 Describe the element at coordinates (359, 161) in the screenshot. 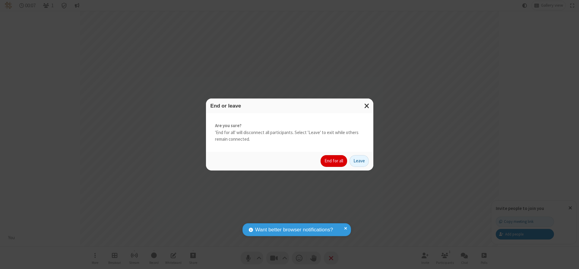

I see `button: Leave` at that location.